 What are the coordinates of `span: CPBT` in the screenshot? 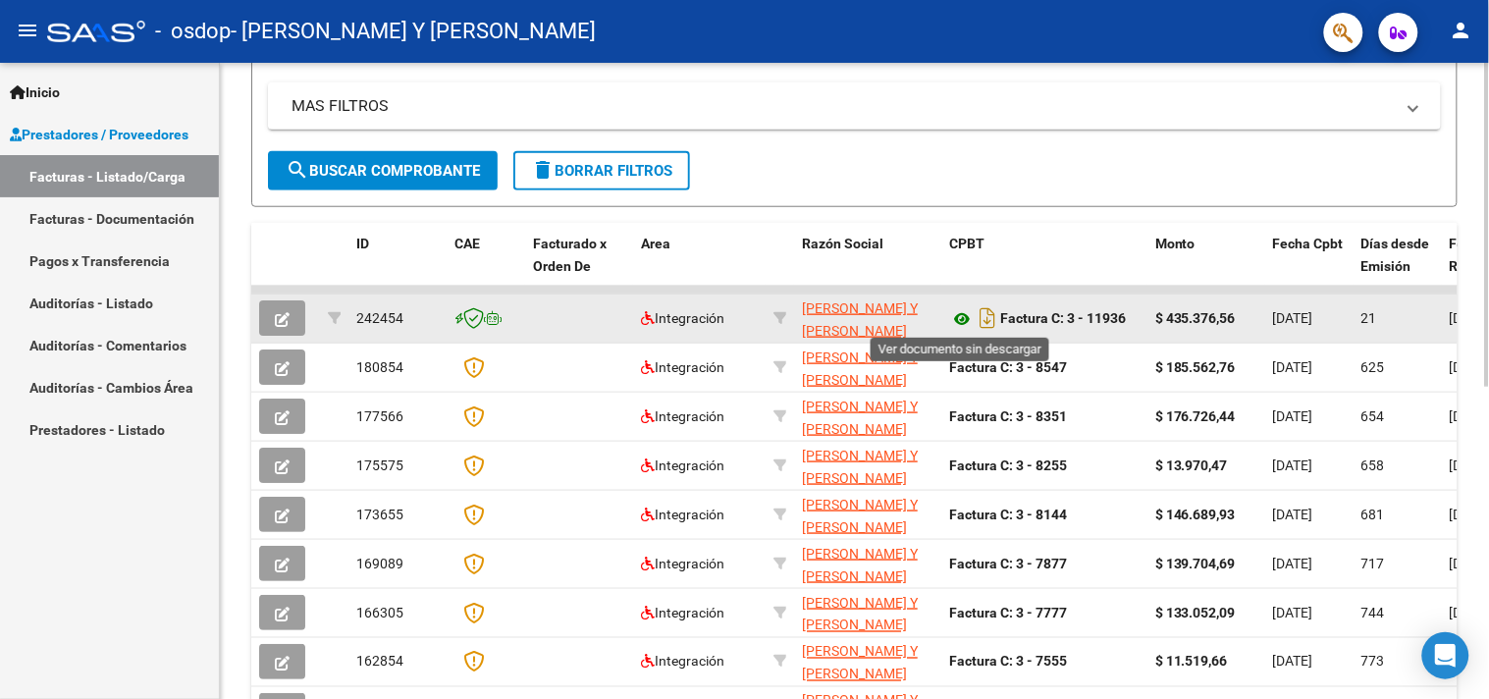 It's located at (967, 243).